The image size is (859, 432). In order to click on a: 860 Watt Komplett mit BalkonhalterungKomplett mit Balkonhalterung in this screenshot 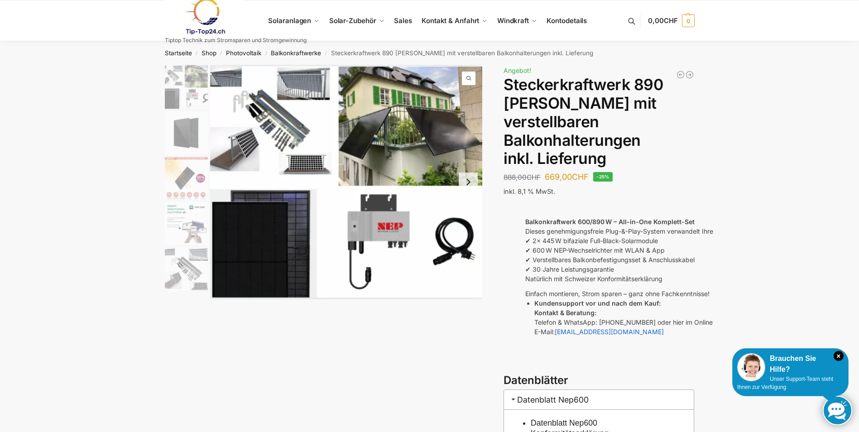, I will do `click(346, 182)`.